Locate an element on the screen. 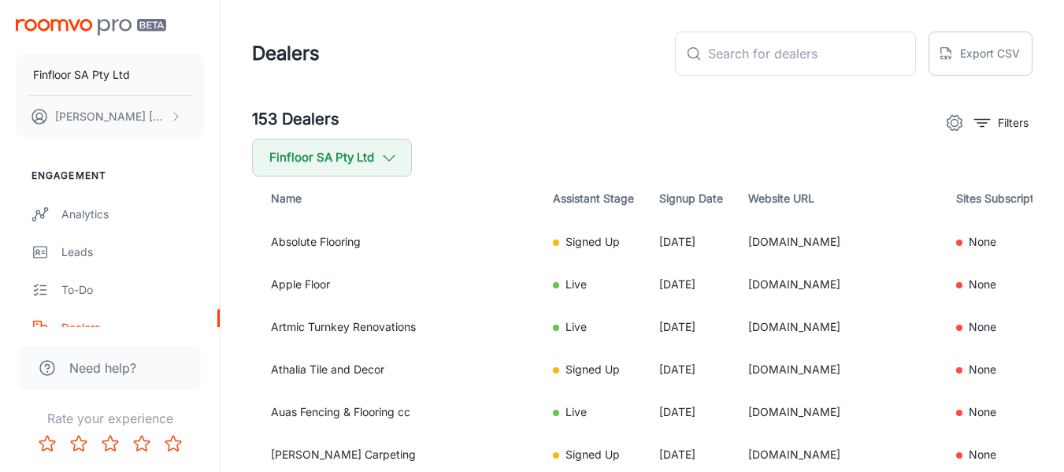 This screenshot has height=472, width=1064. td: Auas Fencing & Flooring cc is located at coordinates (396, 412).